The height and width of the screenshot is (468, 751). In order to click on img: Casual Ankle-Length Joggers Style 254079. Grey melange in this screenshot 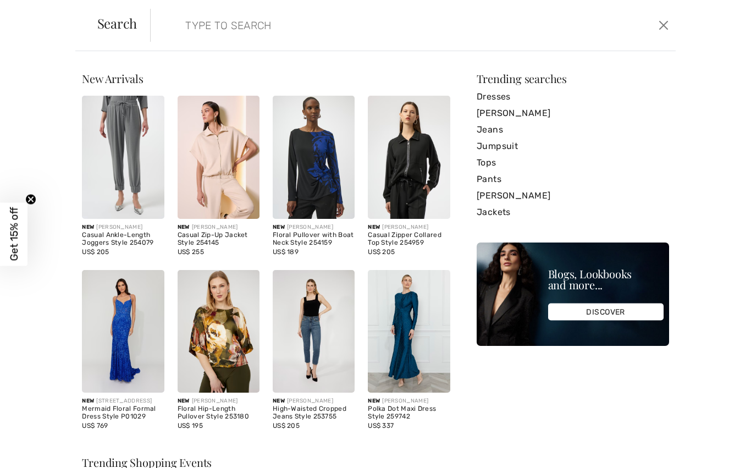, I will do `click(123, 157)`.